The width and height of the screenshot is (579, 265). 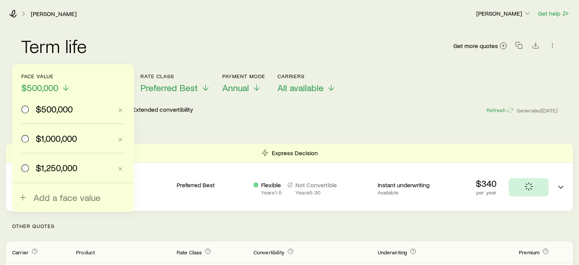 What do you see at coordinates (476, 46) in the screenshot?
I see `span: Get more quotes` at bounding box center [476, 46].